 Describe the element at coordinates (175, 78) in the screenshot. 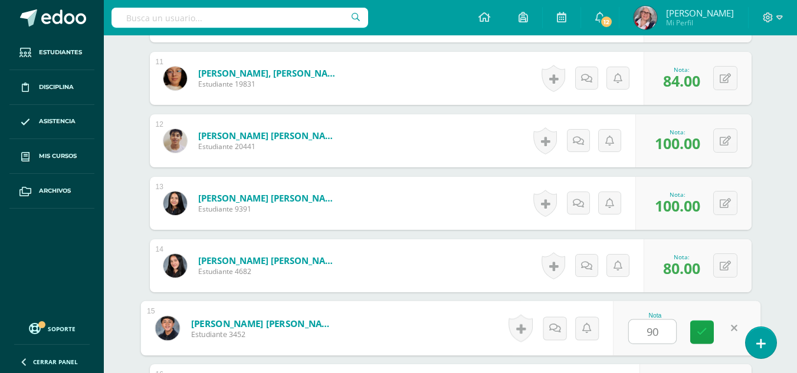

I see `img: 65c60f83113eafda7cd5209251e4ec29.png` at that location.